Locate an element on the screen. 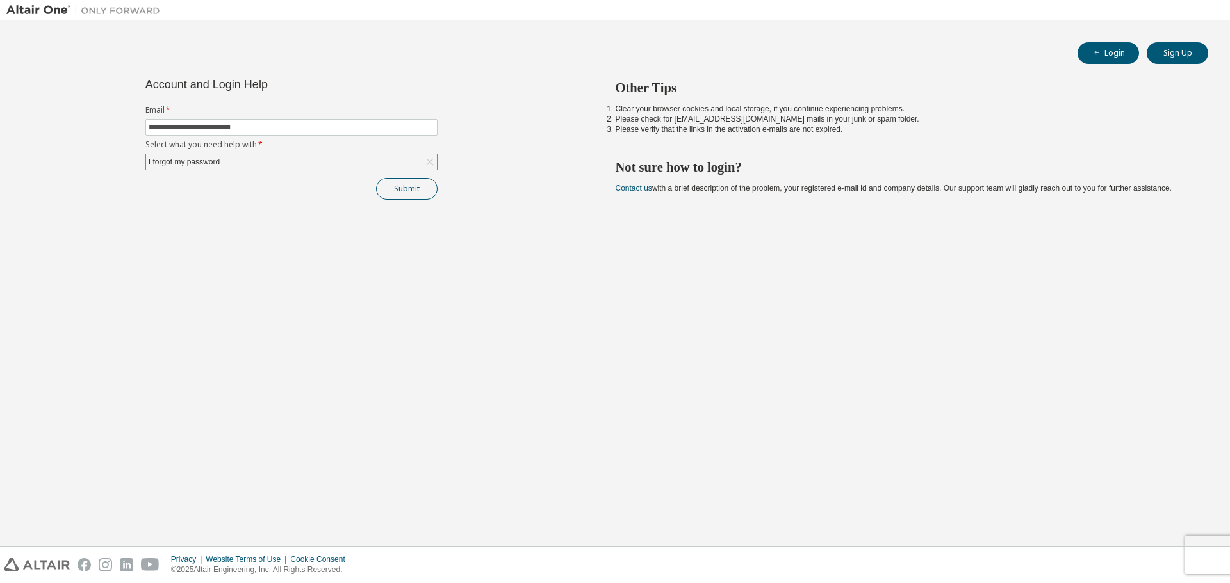 Image resolution: width=1230 pixels, height=583 pixels. p: © 2025 Altair Engineering, Inc. All Rights Reserved. is located at coordinates (262, 570).